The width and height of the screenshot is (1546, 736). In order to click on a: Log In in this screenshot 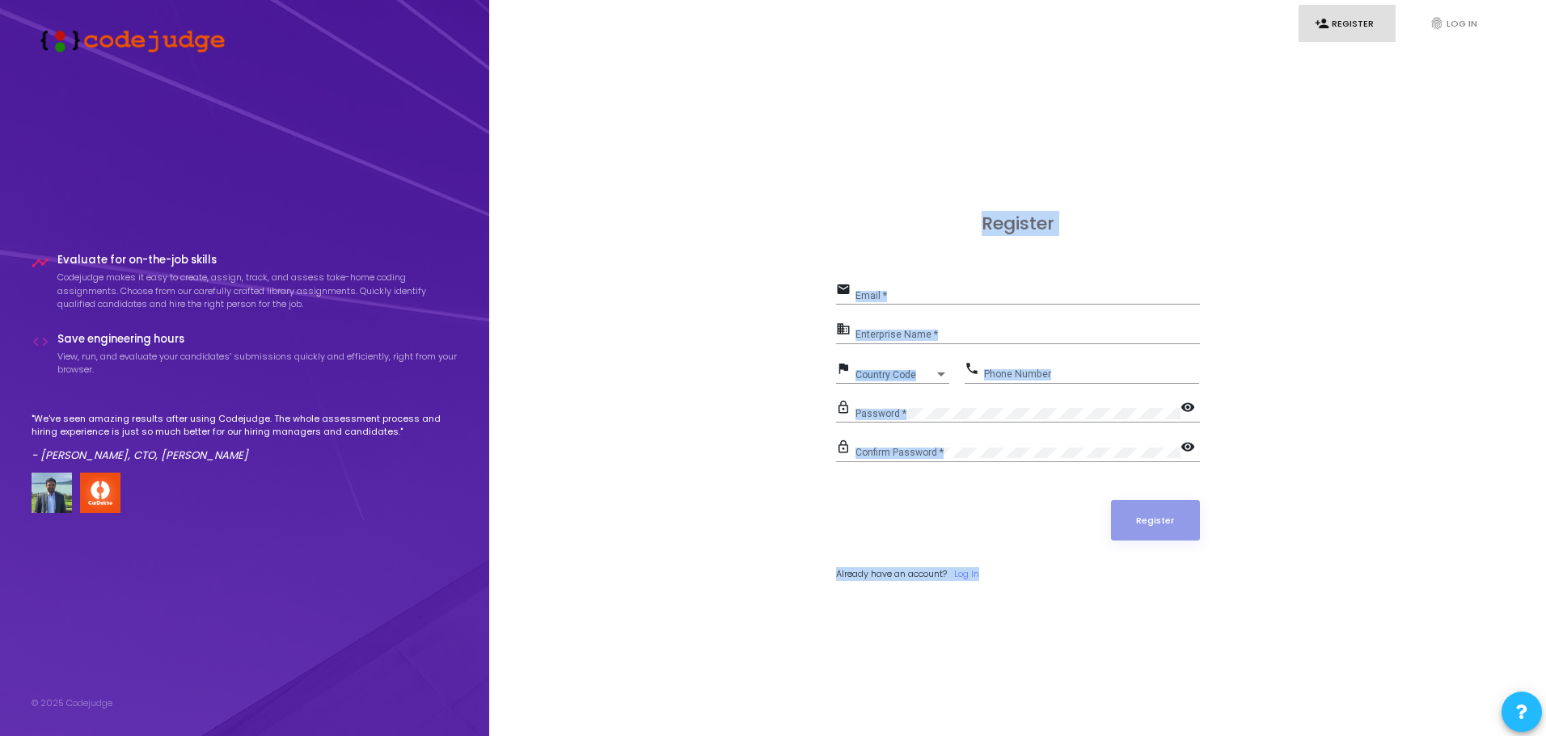, I will do `click(966, 574)`.